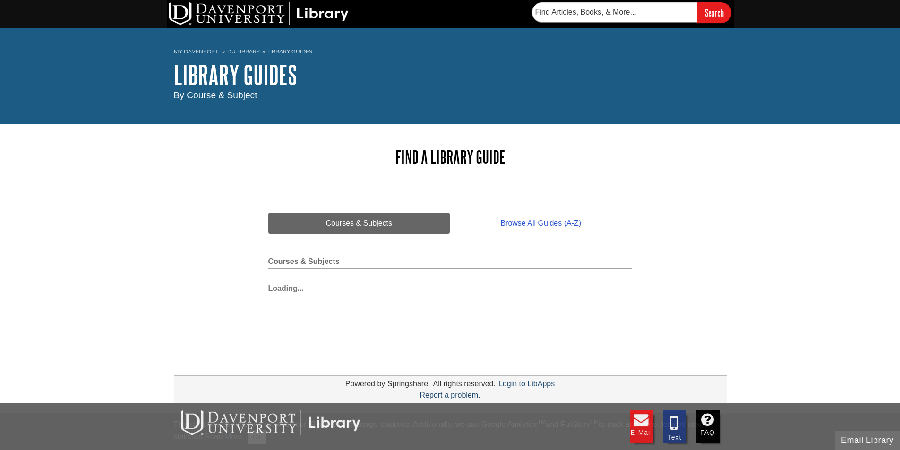  Describe the element at coordinates (388, 384) in the screenshot. I see `div: Powered by Springshare.` at that location.